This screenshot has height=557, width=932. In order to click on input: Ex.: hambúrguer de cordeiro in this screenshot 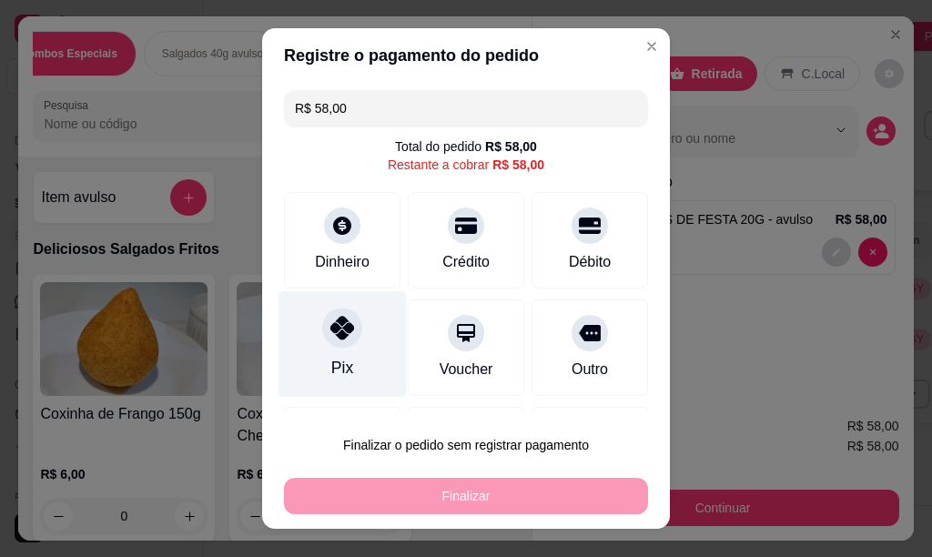, I will do `click(466, 108)`.